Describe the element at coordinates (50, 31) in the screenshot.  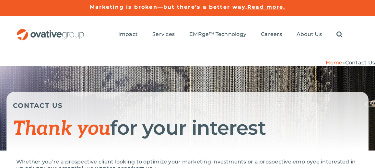
I see `a: OG_Full_horizontal_RGB` at that location.